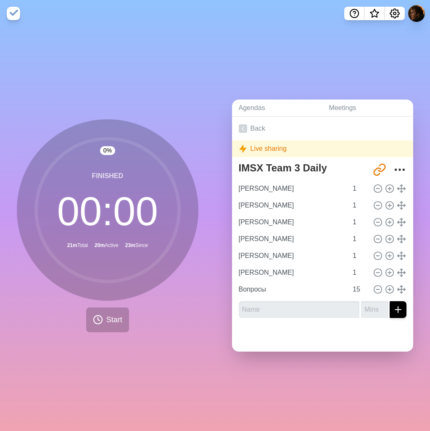  I want to click on a: Agendas, so click(277, 108).